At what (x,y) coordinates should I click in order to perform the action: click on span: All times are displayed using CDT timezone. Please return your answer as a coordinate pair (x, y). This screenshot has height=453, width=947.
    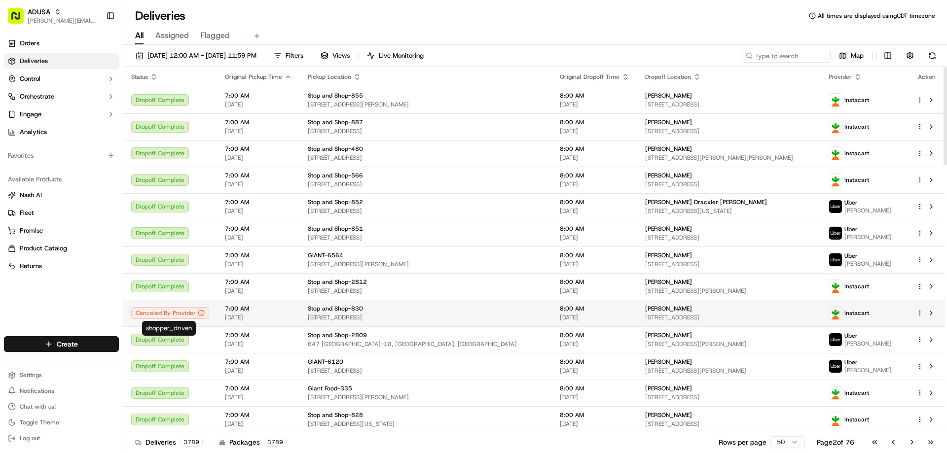
    Looking at the image, I should click on (876, 16).